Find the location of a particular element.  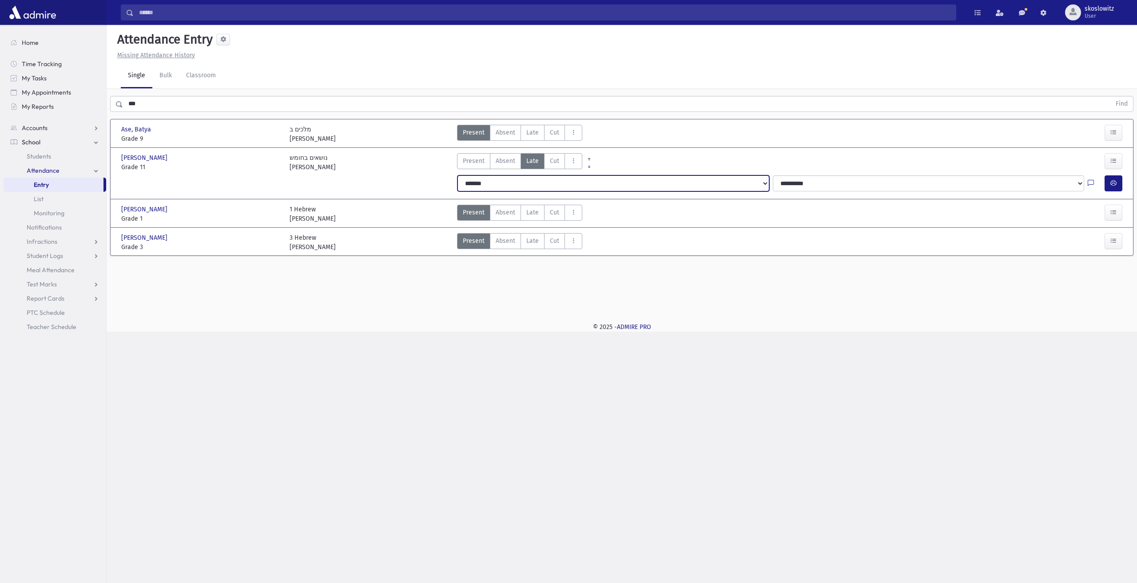

a: Attendance is located at coordinates (55, 171).